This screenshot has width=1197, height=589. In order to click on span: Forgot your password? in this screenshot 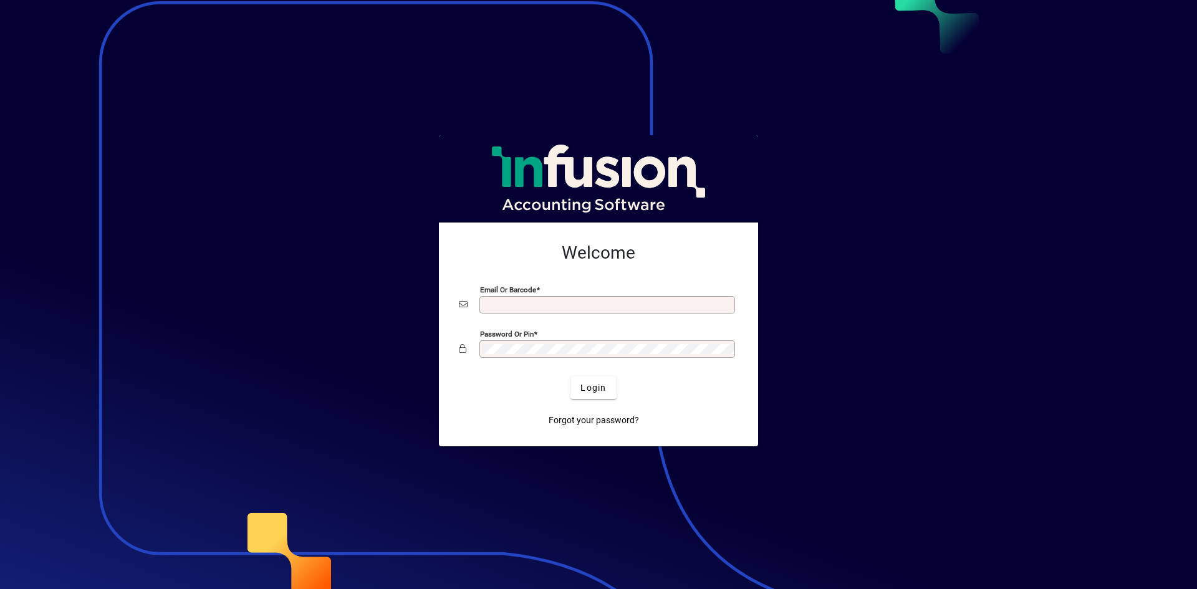, I will do `click(594, 420)`.